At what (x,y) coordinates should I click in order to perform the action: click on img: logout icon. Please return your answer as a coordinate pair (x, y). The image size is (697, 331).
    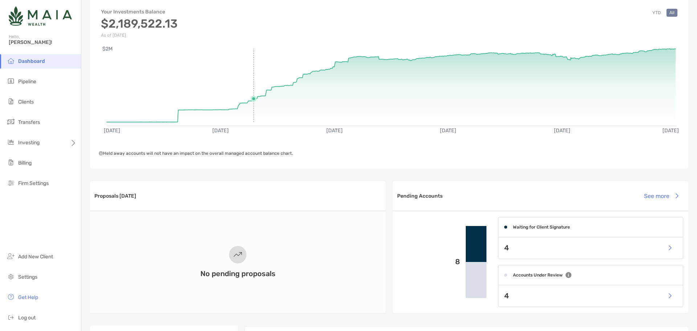
    Looking at the image, I should click on (11, 317).